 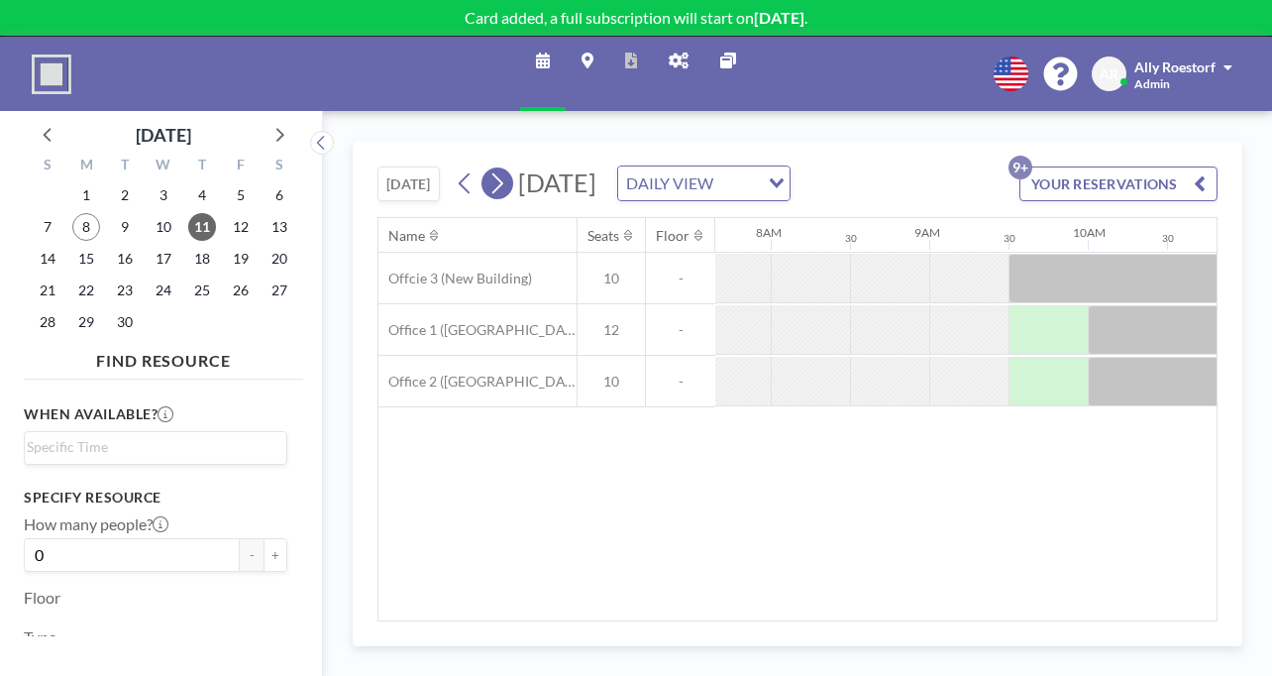 I want to click on div: 10AM, so click(x=1089, y=232).